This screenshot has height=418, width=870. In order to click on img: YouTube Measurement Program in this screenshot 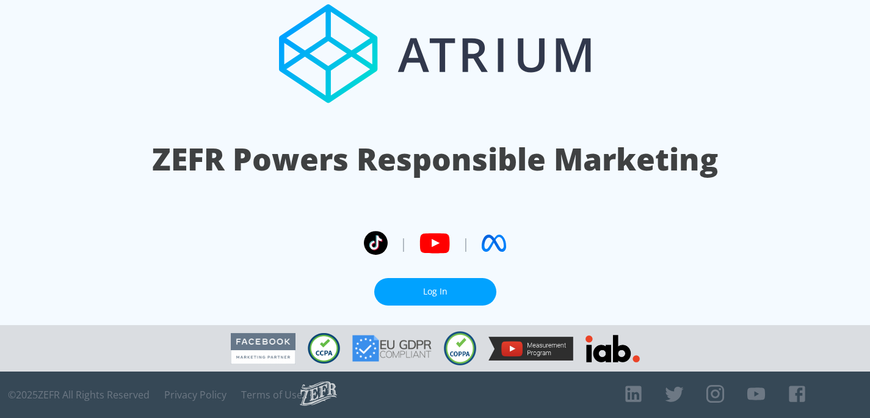, I will do `click(531, 348)`.